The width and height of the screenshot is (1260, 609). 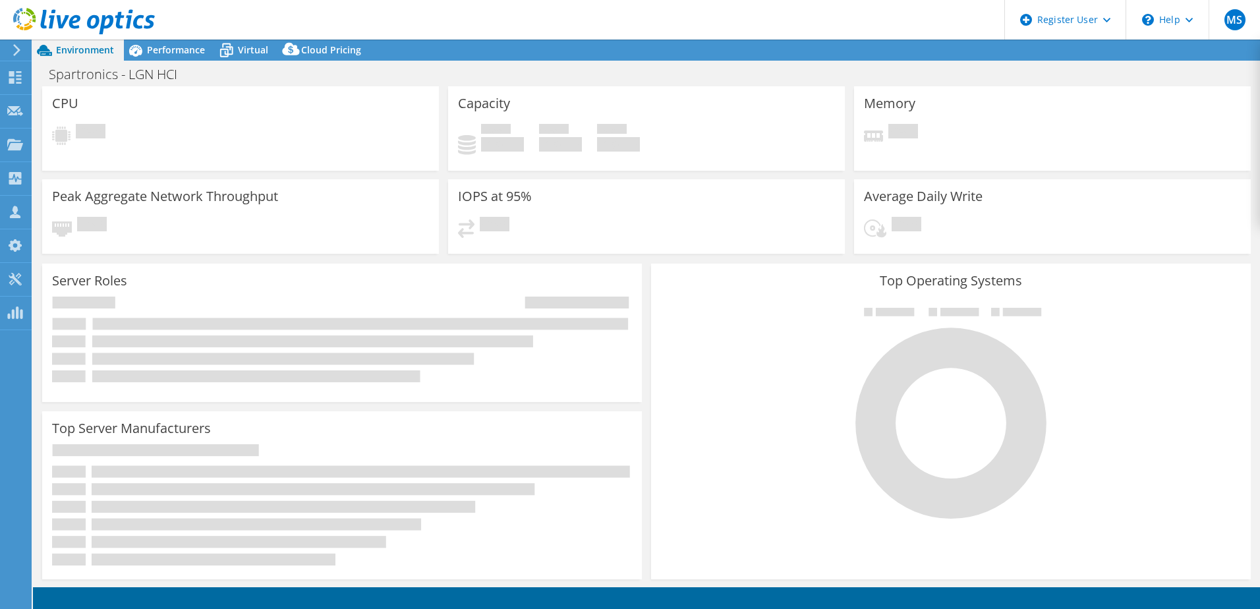 What do you see at coordinates (176, 49) in the screenshot?
I see `span: Performance` at bounding box center [176, 49].